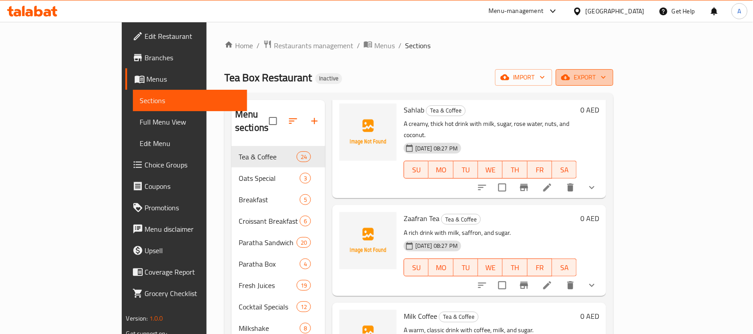 This screenshot has height=334, width=753. What do you see at coordinates (304, 306) in the screenshot?
I see `span: 12` at bounding box center [304, 306].